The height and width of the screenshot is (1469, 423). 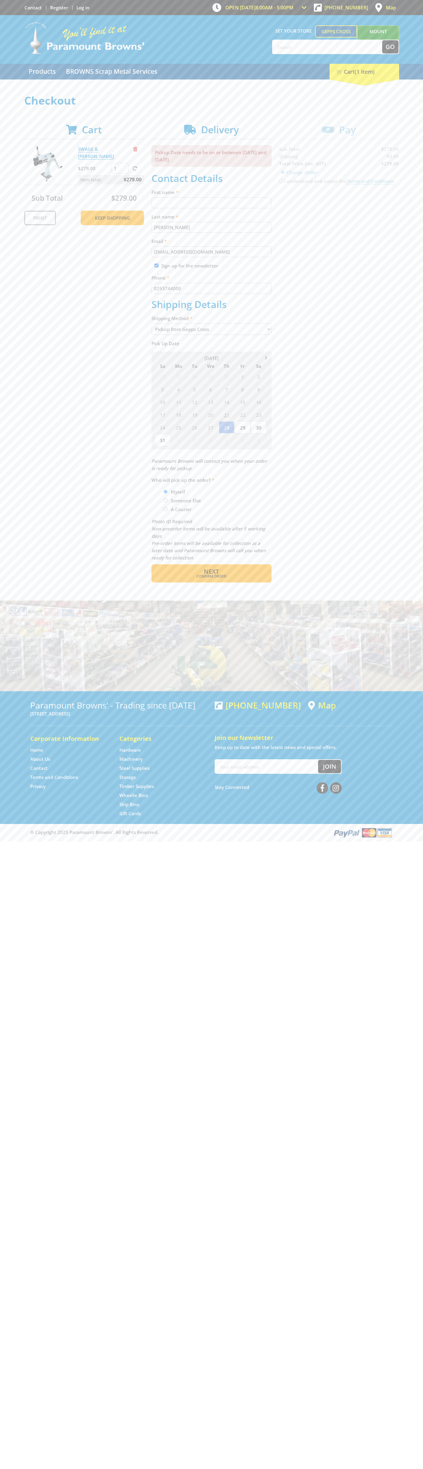 I want to click on span: We, so click(x=210, y=366).